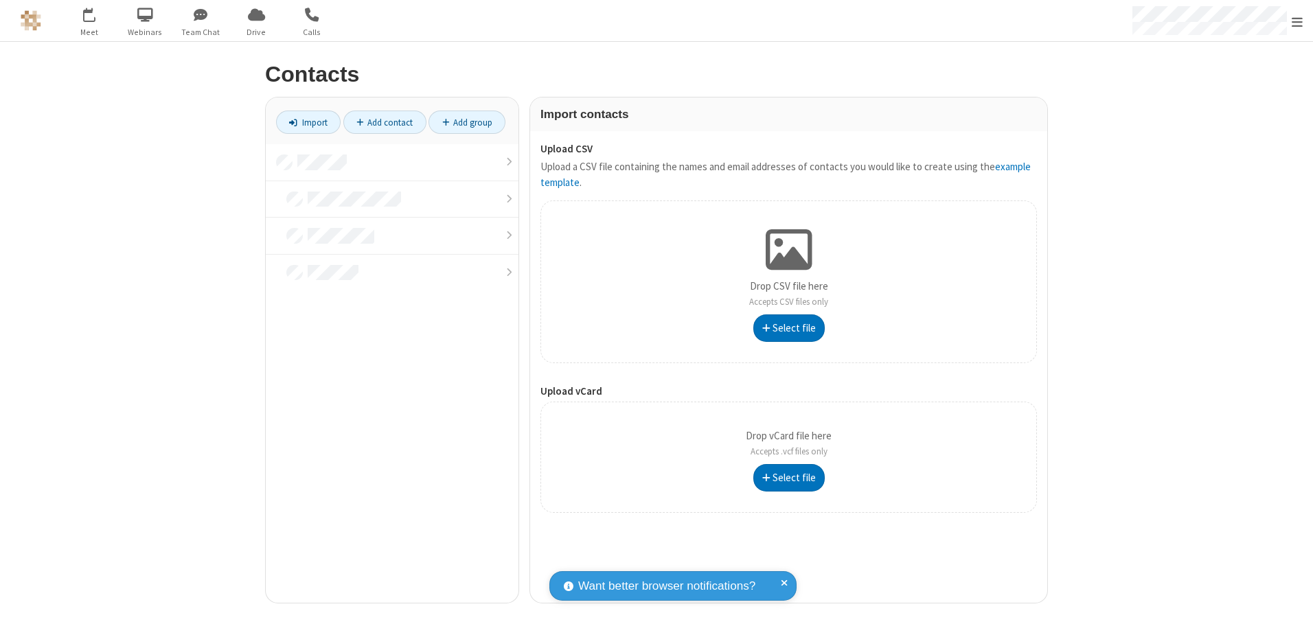  I want to click on p: Drop CSV file here, so click(788, 294).